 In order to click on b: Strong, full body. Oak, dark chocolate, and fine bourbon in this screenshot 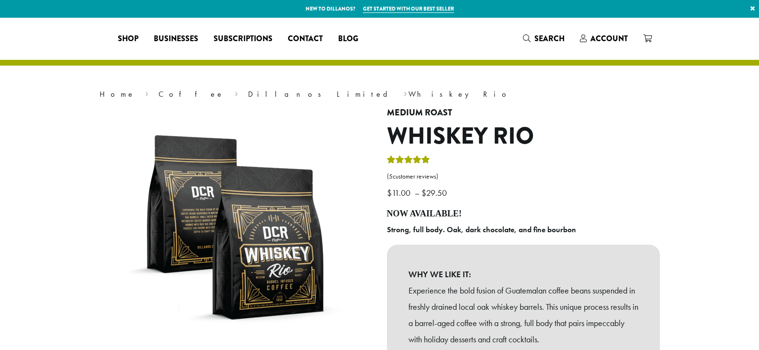, I will do `click(482, 230)`.